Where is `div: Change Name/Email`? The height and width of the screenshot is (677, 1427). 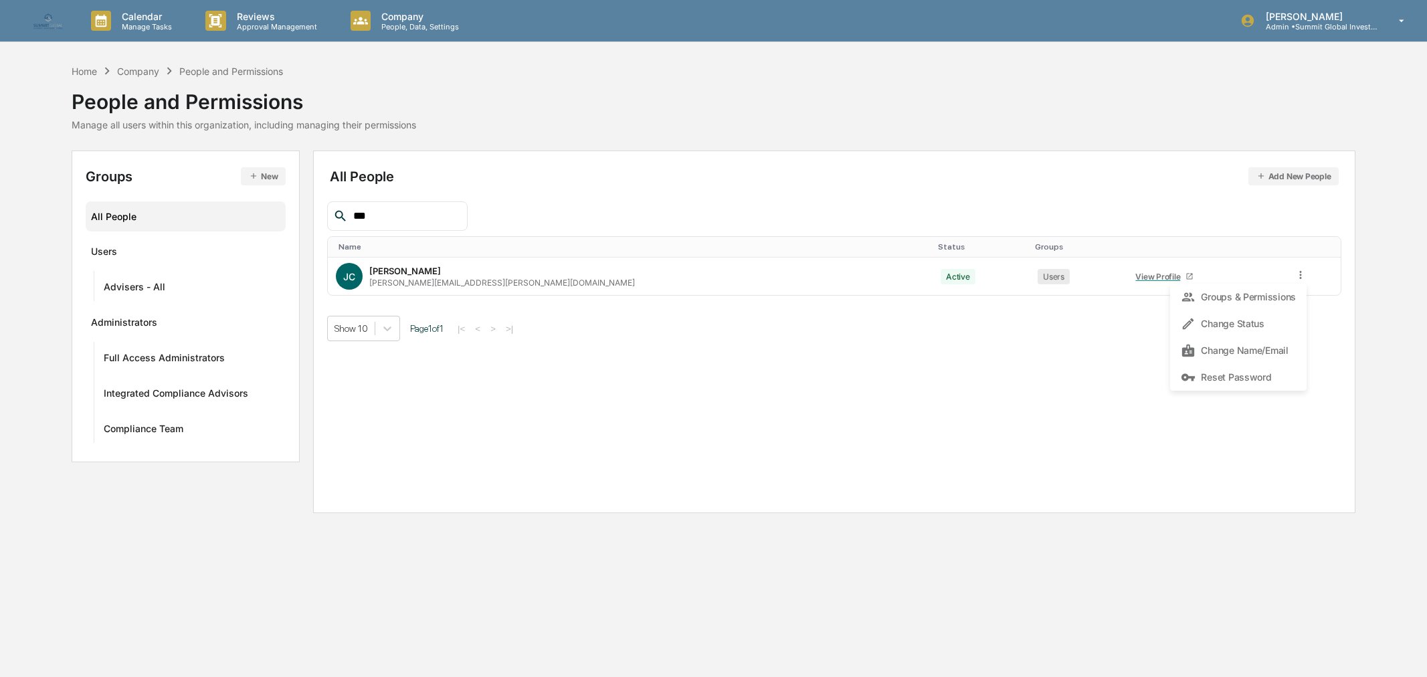 div: Change Name/Email is located at coordinates (1238, 350).